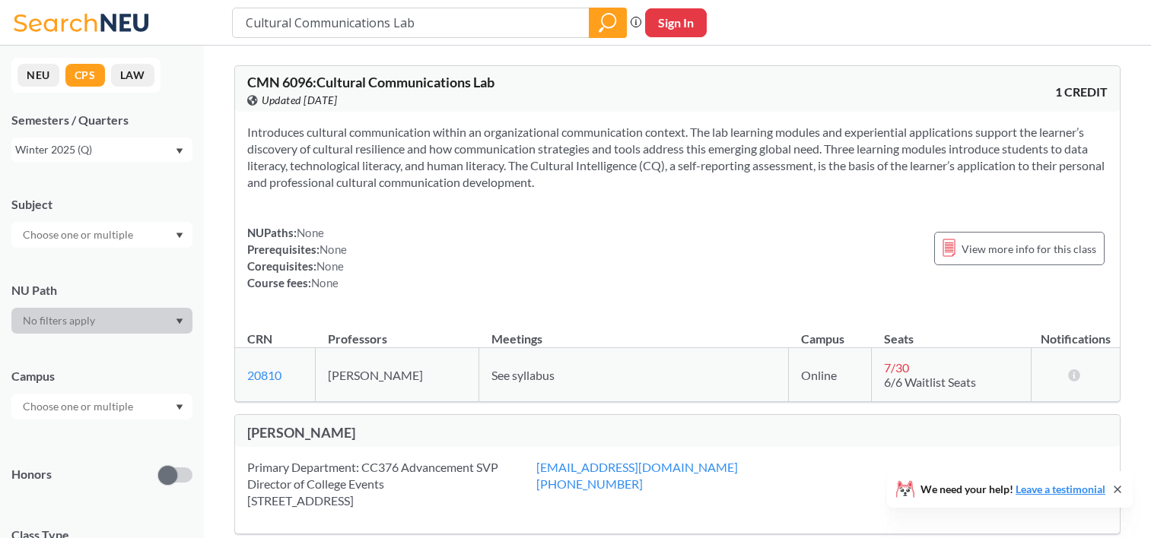 This screenshot has width=1151, height=538. I want to click on div: CRN, so click(259, 339).